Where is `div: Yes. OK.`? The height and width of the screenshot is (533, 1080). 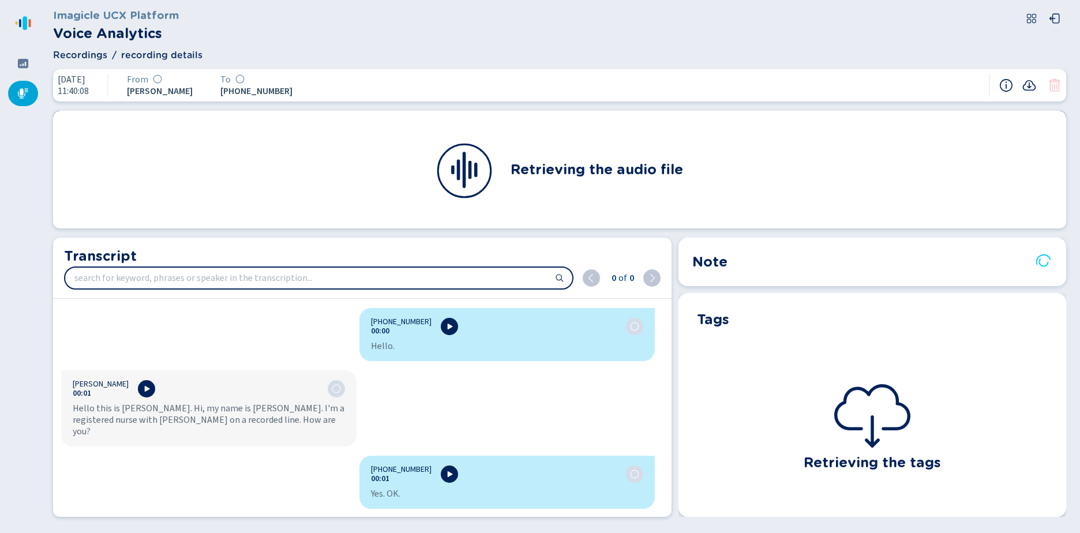
div: Yes. OK. is located at coordinates (507, 494).